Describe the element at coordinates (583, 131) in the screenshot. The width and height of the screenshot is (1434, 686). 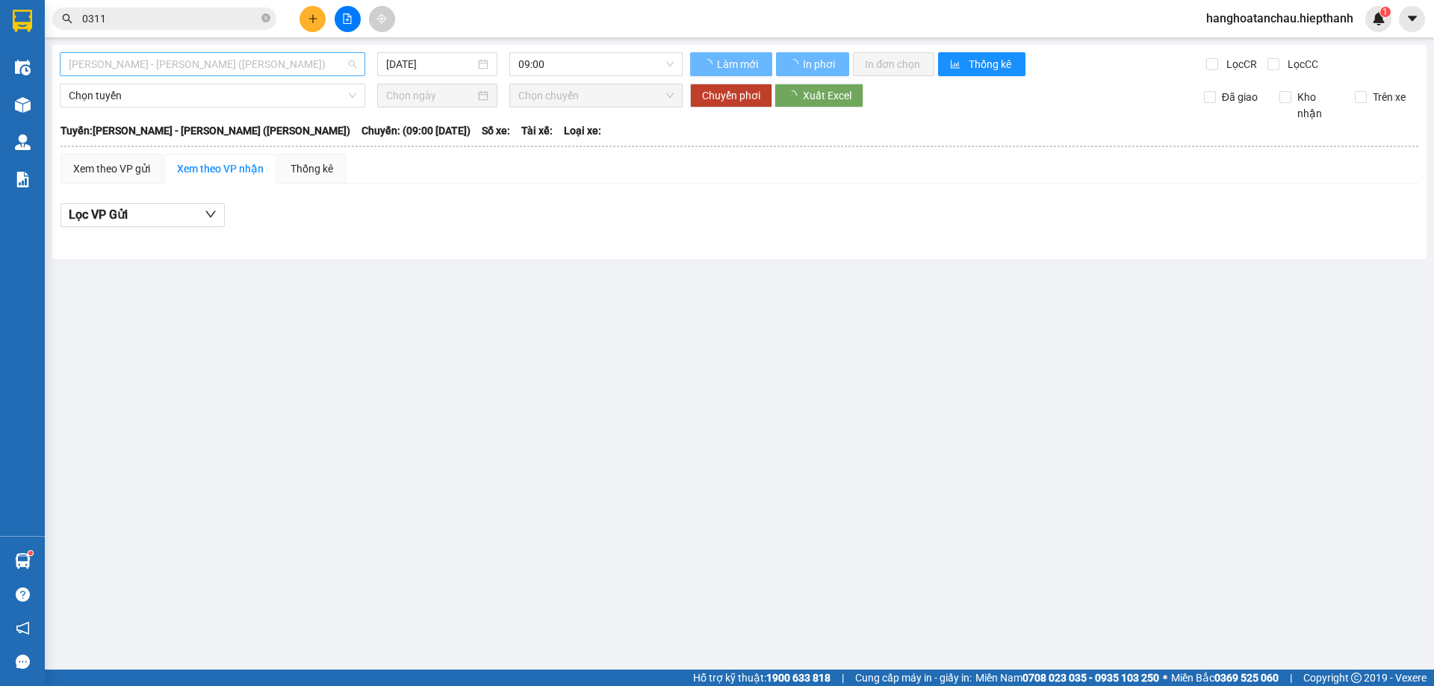
I see `span: Loại xe:` at that location.